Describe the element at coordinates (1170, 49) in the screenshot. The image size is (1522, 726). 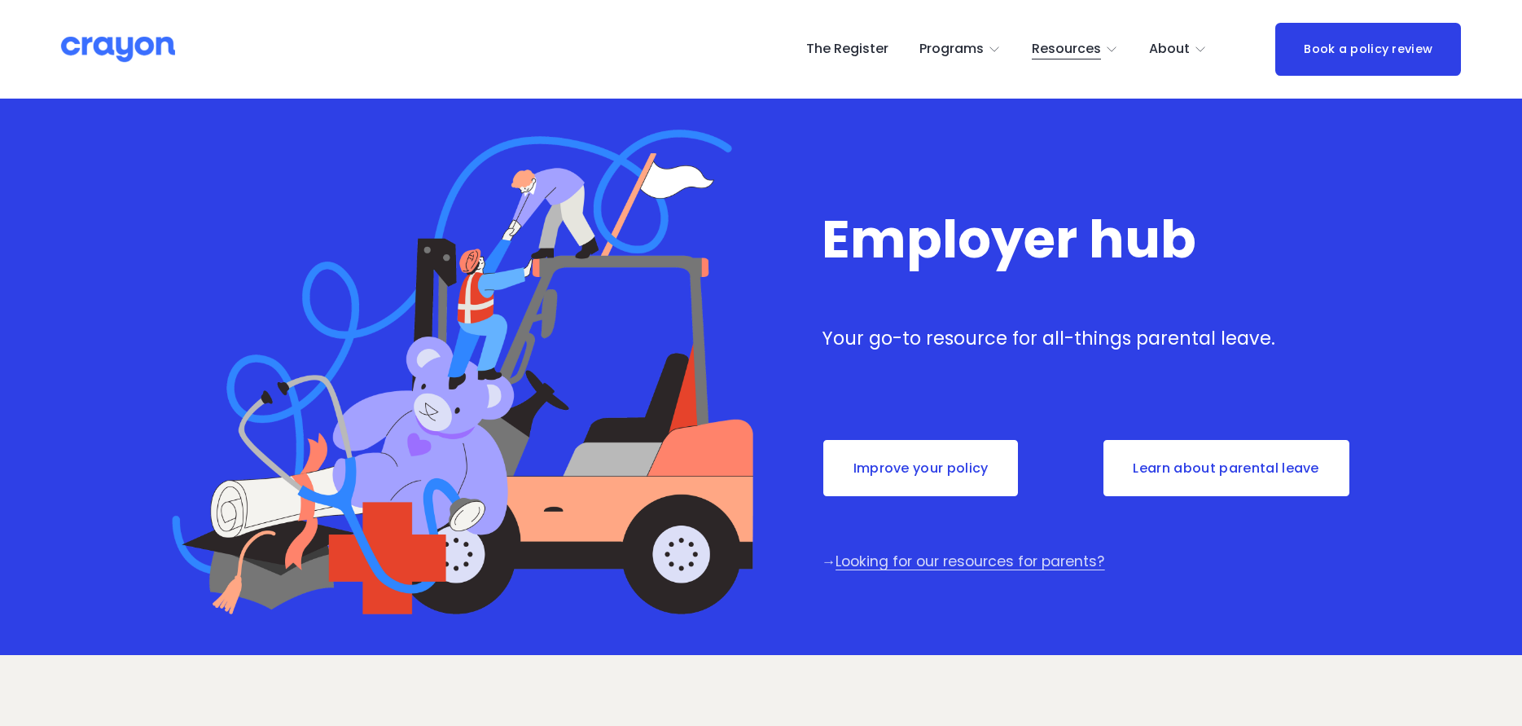
I see `span: About` at that location.